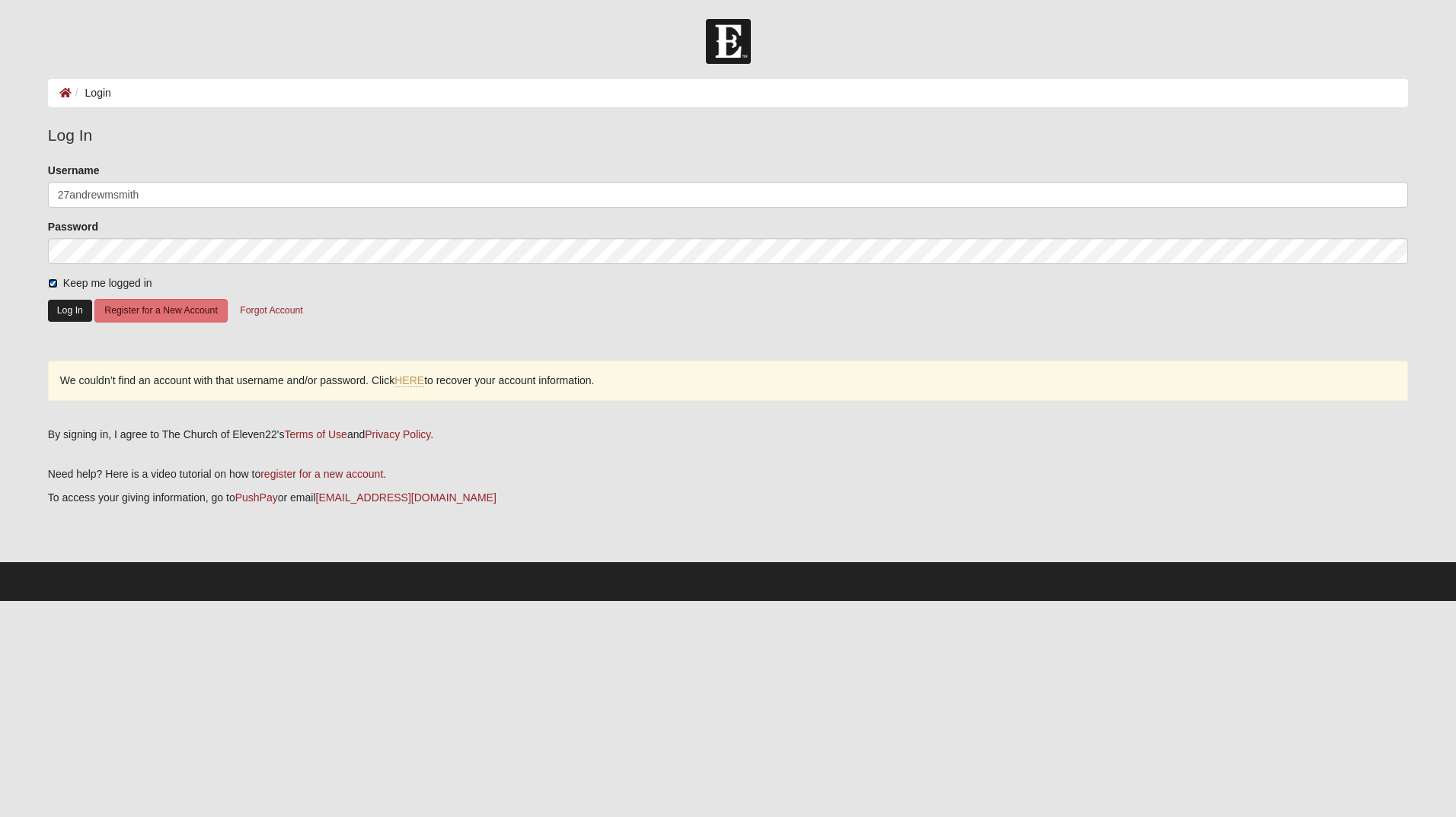  What do you see at coordinates (271, 311) in the screenshot?
I see `button: Forgot Account` at bounding box center [271, 311].